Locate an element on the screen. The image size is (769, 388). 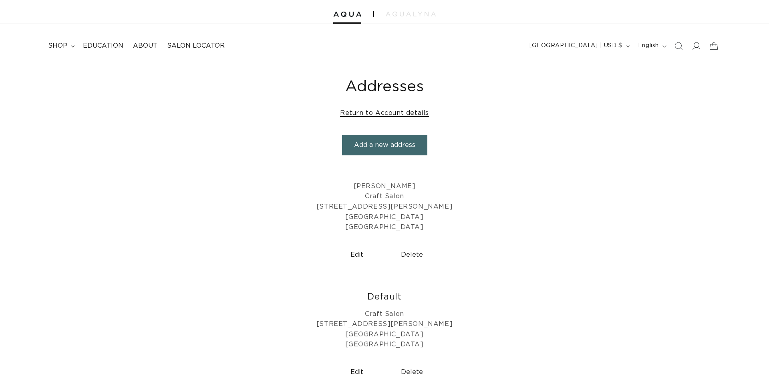
h2: Default is located at coordinates (384, 297).